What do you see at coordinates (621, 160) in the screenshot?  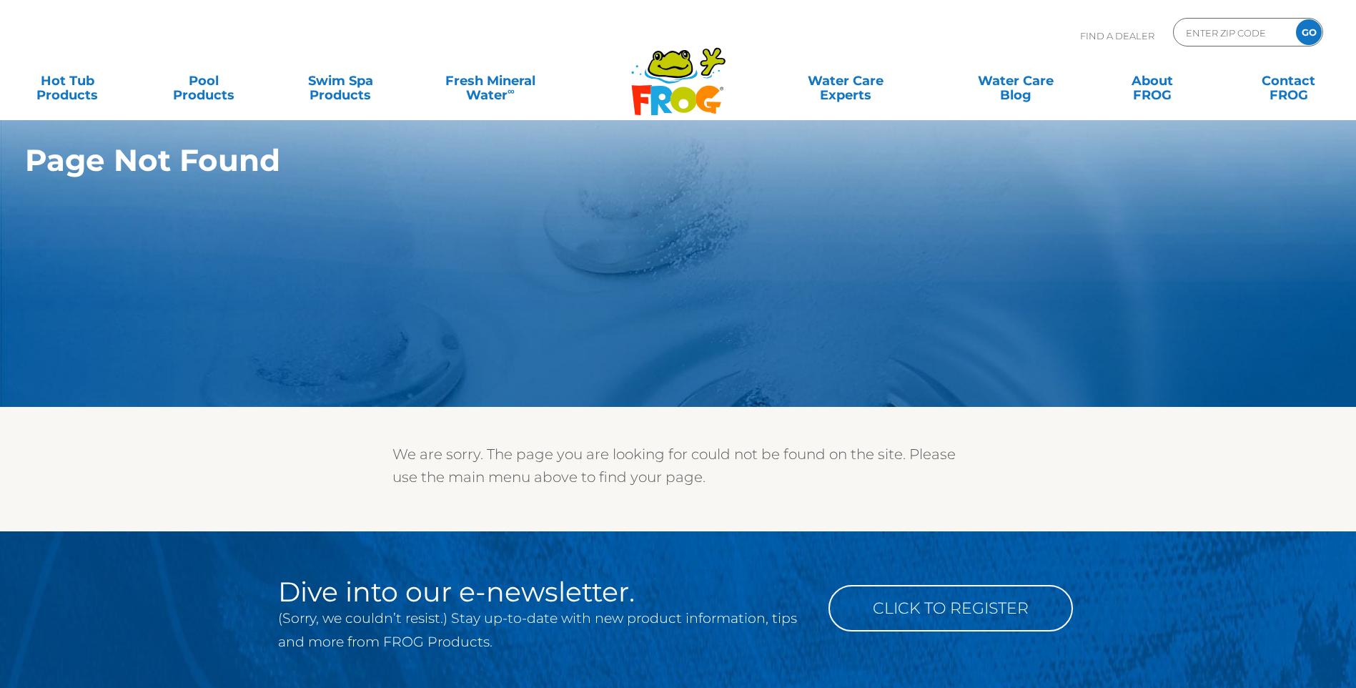 I see `h1: Page Not Found` at bounding box center [621, 160].